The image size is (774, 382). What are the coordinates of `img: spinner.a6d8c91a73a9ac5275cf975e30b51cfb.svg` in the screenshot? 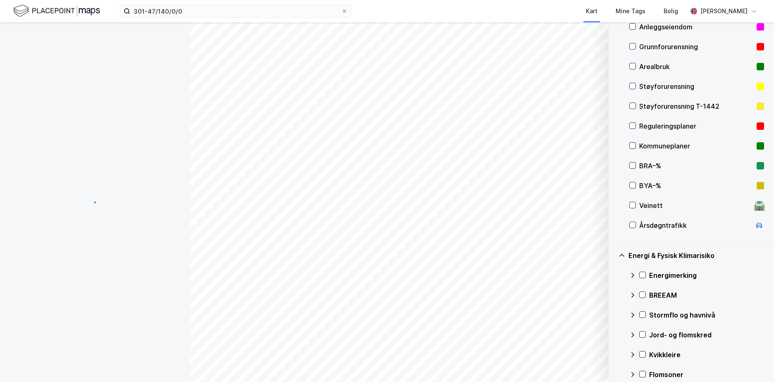 It's located at (95, 197).